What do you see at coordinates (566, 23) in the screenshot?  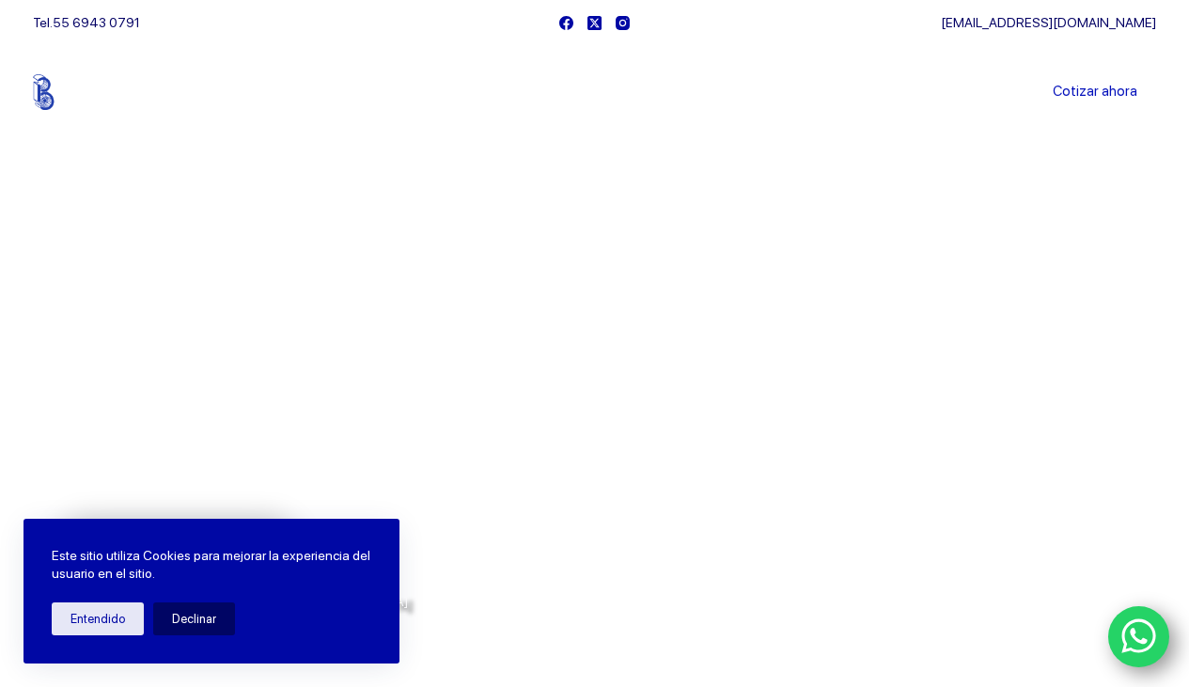 I see `a: Facebook` at bounding box center [566, 23].